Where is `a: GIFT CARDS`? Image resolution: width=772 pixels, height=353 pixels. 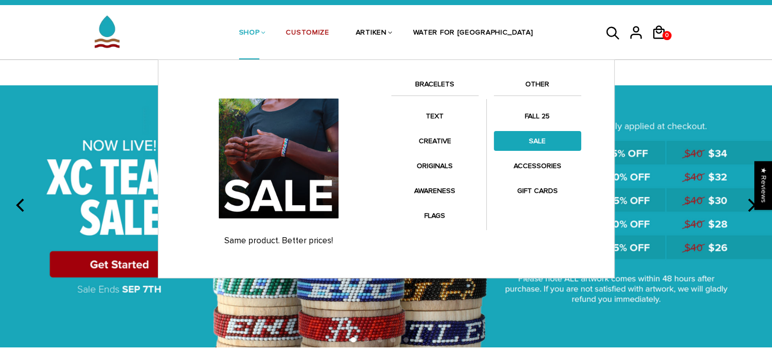 a: GIFT CARDS is located at coordinates (538, 190).